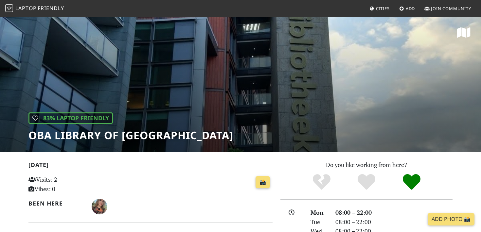 The width and height of the screenshot is (481, 232). I want to click on a: Add, so click(407, 9).